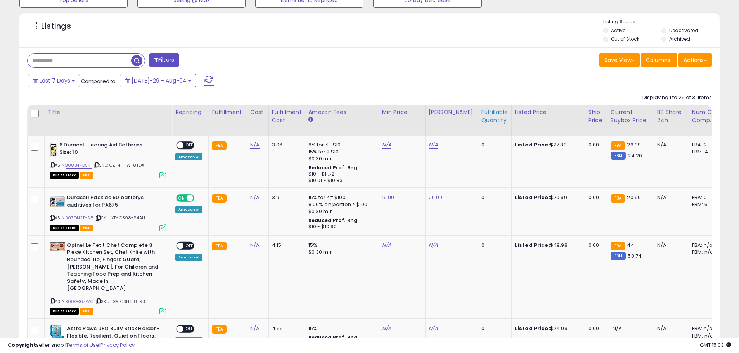 This screenshot has height=353, width=739. What do you see at coordinates (285, 245) in the screenshot?
I see `div: 4.15` at bounding box center [285, 245].